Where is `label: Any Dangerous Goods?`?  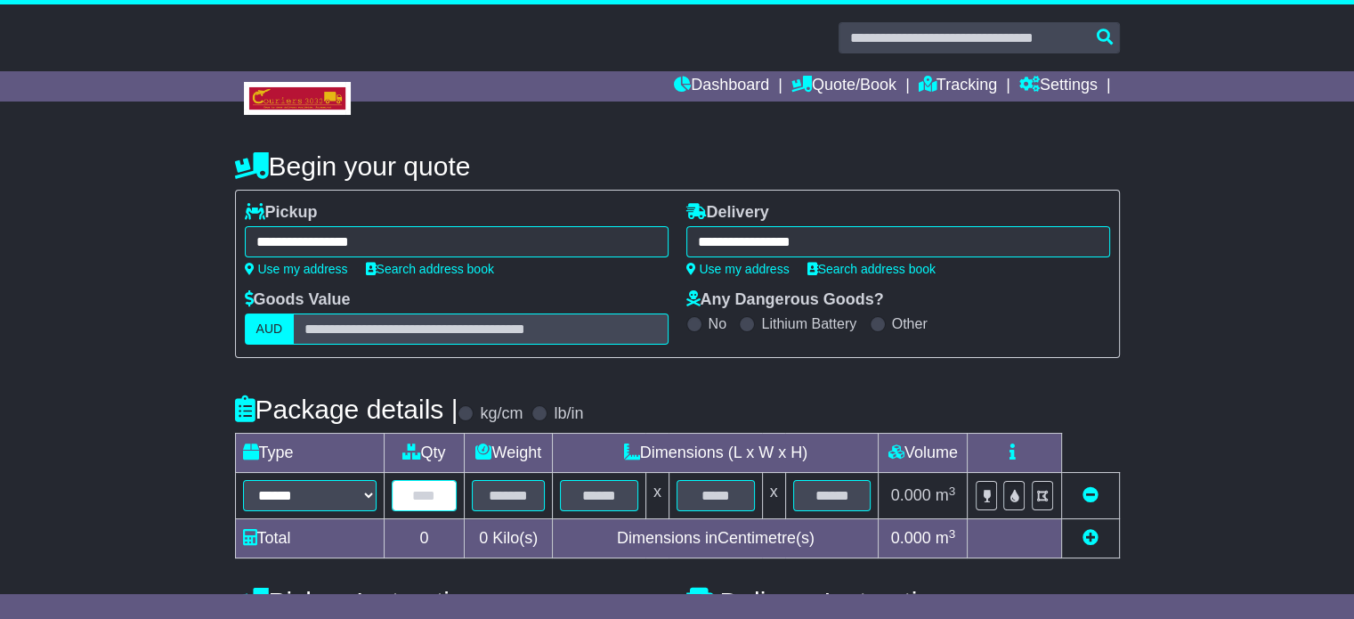 label: Any Dangerous Goods? is located at coordinates (785, 300).